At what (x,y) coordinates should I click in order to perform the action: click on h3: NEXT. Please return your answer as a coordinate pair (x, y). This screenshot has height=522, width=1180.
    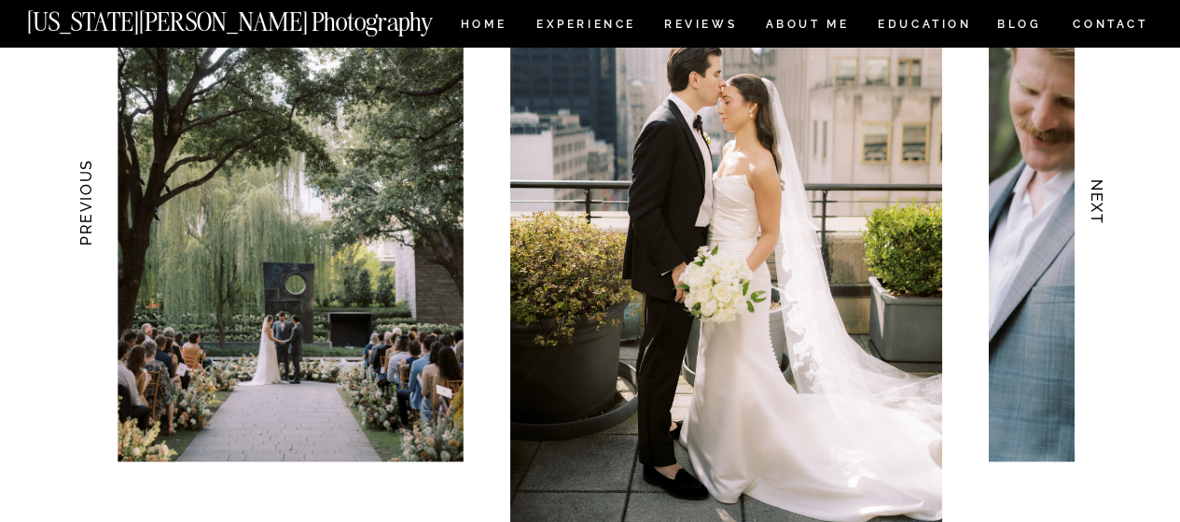
    Looking at the image, I should click on (1096, 202).